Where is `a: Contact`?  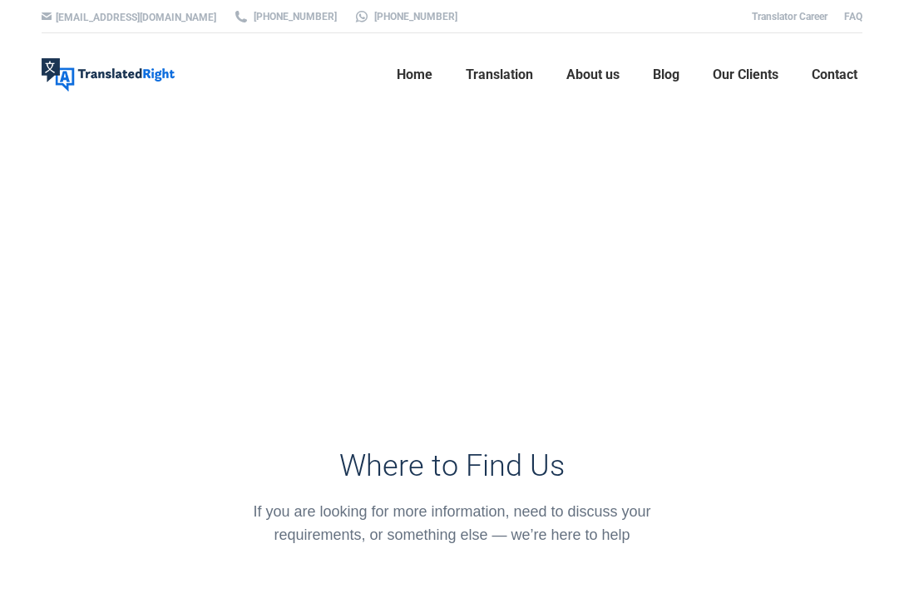 a: Contact is located at coordinates (834, 75).